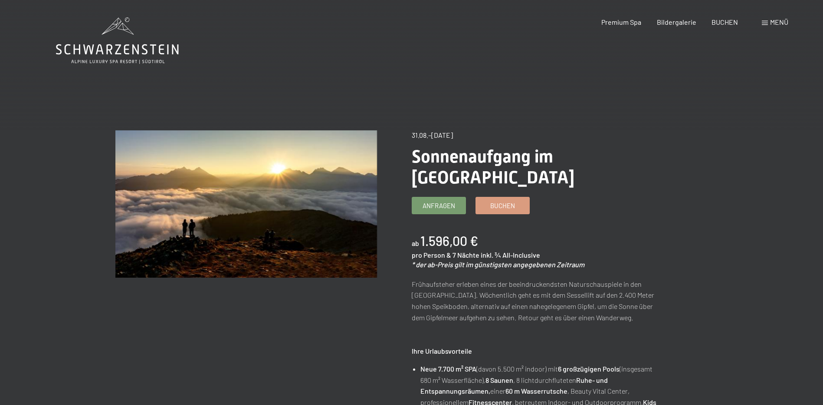  Describe the element at coordinates (622, 22) in the screenshot. I see `span: Premium Spa` at that location.